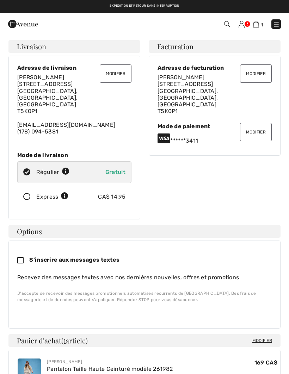  I want to click on img: Menu, so click(276, 24).